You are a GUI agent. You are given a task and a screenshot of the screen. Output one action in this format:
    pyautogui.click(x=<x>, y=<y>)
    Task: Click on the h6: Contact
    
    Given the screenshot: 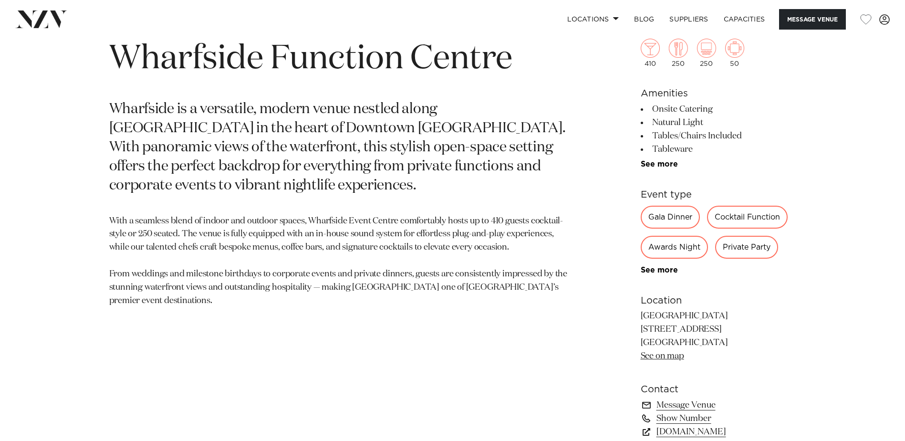 What is the action you would take?
    pyautogui.click(x=719, y=389)
    